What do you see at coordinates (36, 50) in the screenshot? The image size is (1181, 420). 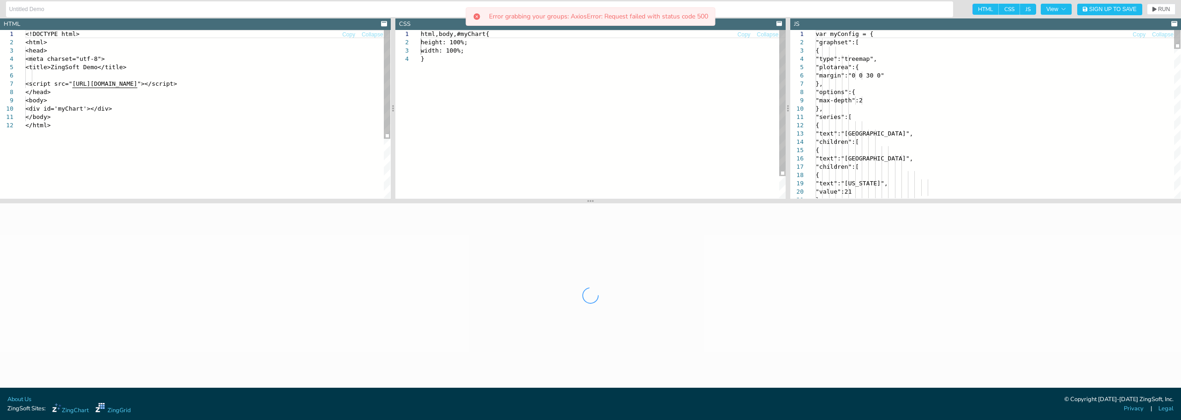 I see `span: <head>` at bounding box center [36, 50].